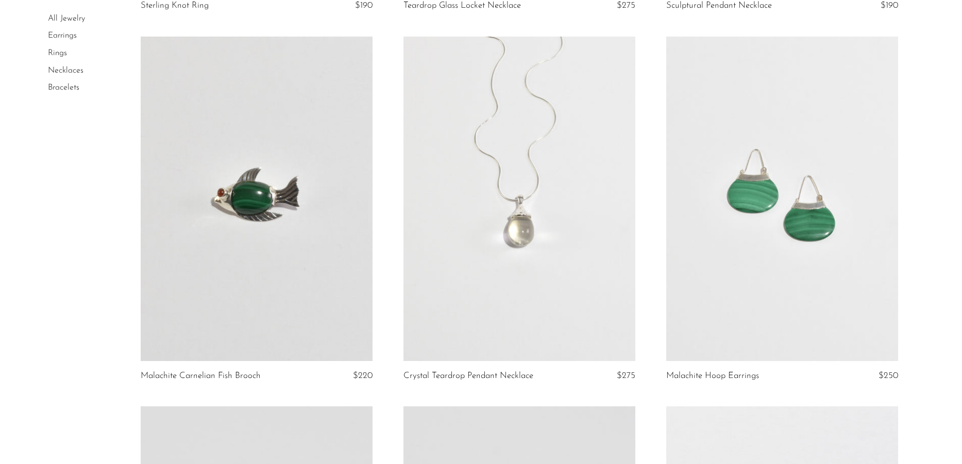 The width and height of the screenshot is (962, 464). Describe the element at coordinates (462, 6) in the screenshot. I see `a: Teardrop Glass Locket Necklace` at that location.